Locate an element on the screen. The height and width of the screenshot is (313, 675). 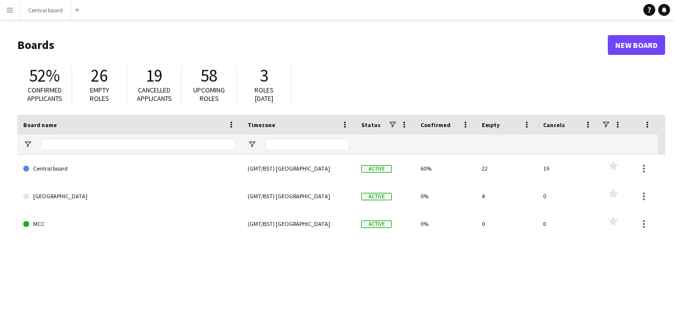
a: MCC is located at coordinates (129, 224).